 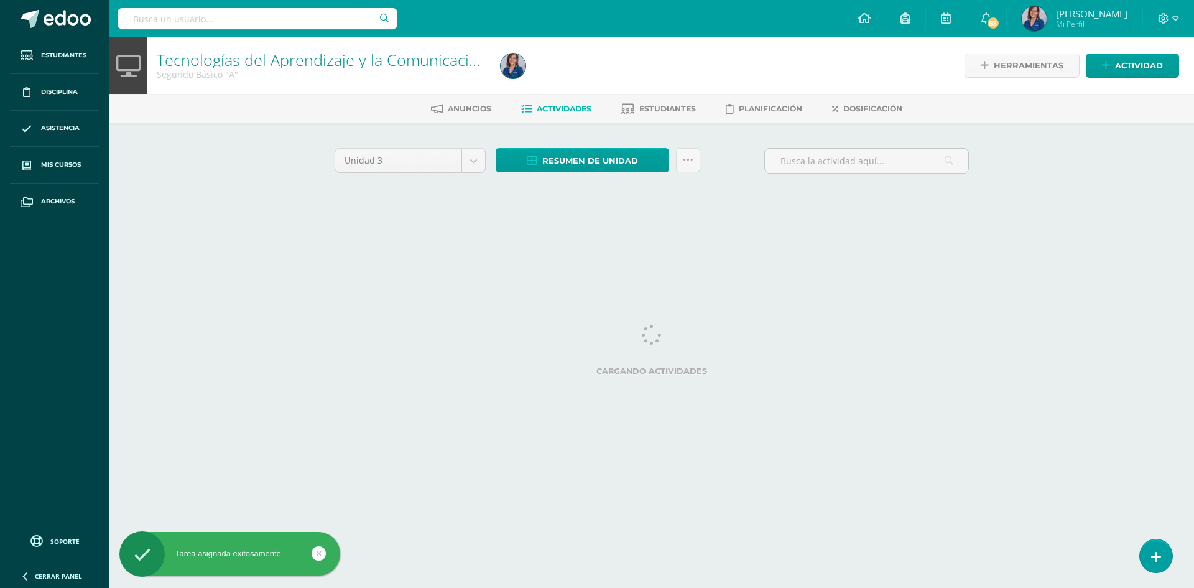 I want to click on span: Planificación, so click(x=771, y=108).